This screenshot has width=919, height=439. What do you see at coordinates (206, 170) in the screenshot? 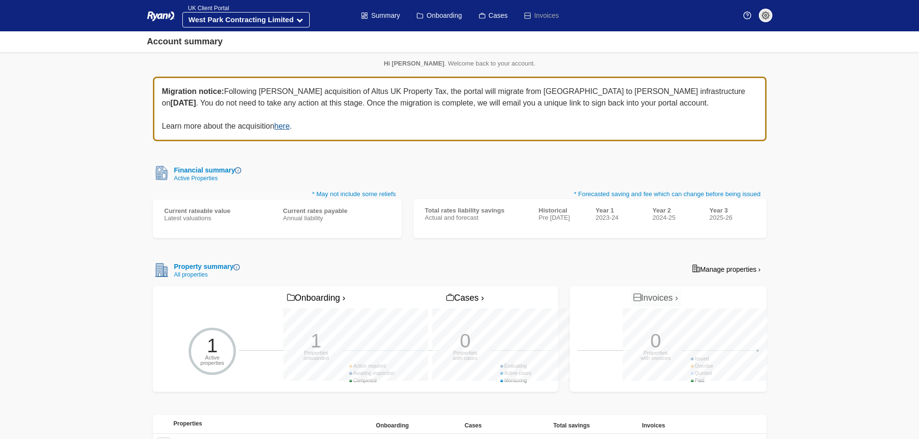
I see `div: Financial summary` at bounding box center [206, 170].